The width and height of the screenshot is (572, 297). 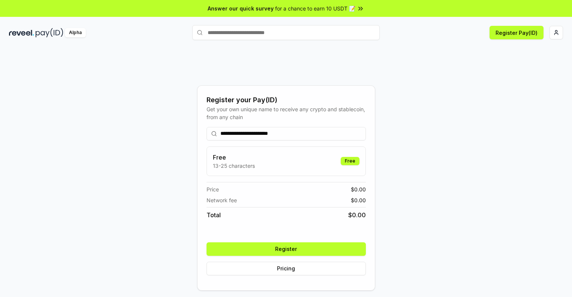 What do you see at coordinates (21, 33) in the screenshot?
I see `img: reveel_dark` at bounding box center [21, 33].